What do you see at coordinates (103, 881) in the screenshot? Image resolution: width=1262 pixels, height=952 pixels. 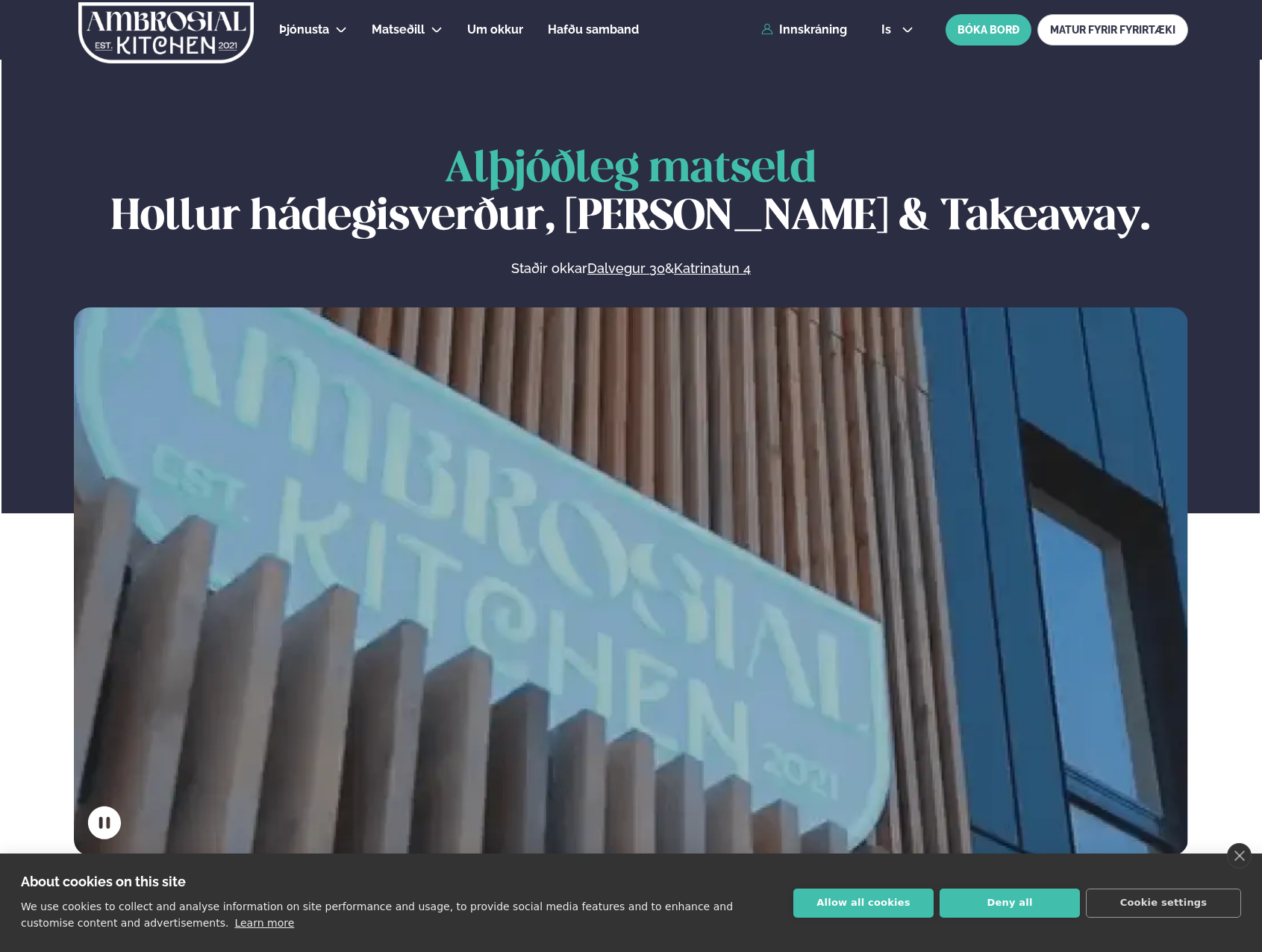 I see `strong: About cookies on this site` at bounding box center [103, 881].